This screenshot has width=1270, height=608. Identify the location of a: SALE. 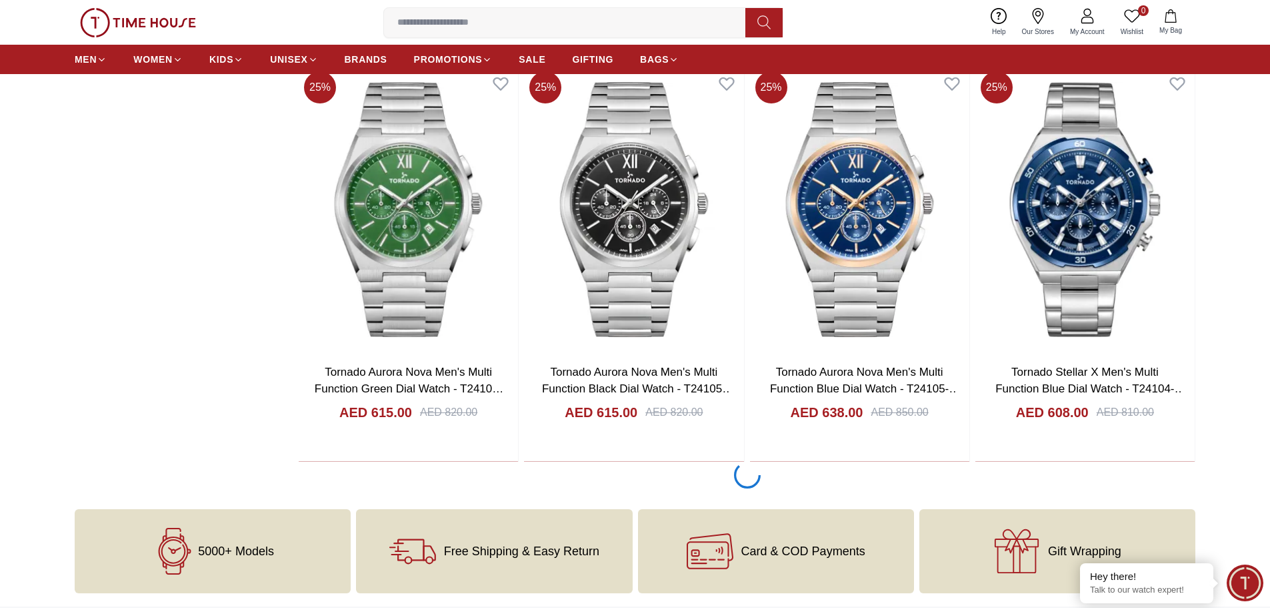
(532, 59).